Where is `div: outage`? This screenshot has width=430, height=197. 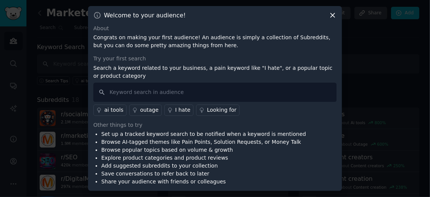
div: outage is located at coordinates (149, 110).